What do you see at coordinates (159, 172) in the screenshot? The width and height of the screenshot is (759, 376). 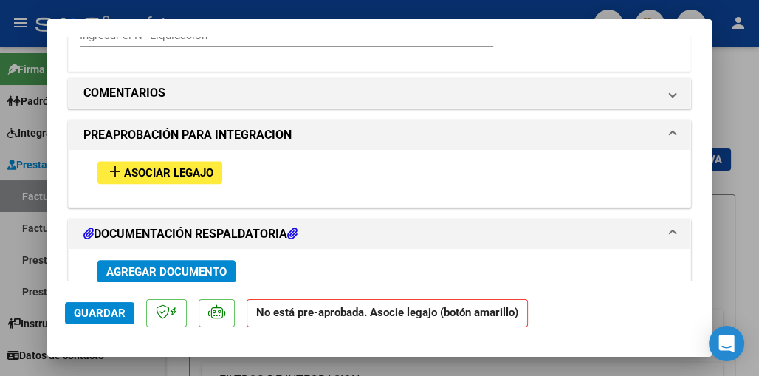 I see `button: Asociar Legajo` at bounding box center [159, 172].